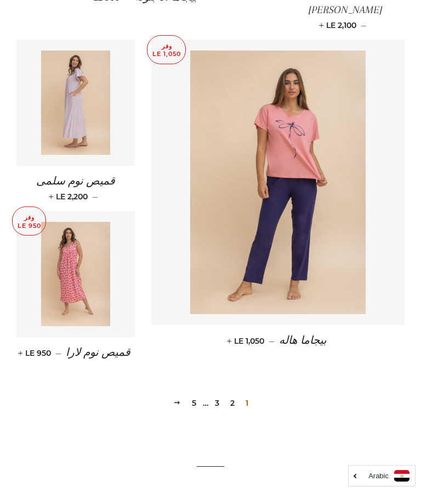 Image resolution: width=421 pixels, height=492 pixels. I want to click on a: 3, so click(217, 403).